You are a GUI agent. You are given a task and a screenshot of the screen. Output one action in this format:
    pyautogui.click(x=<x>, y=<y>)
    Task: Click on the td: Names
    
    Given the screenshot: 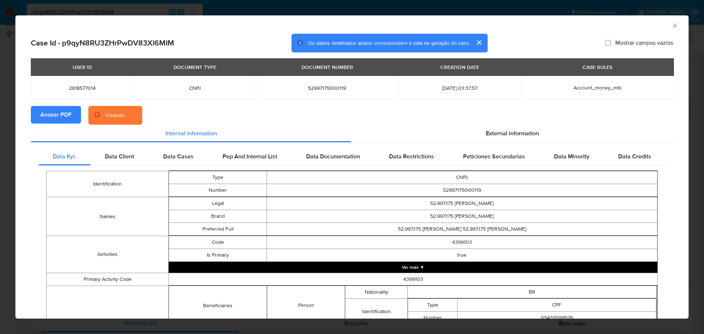 What is the action you would take?
    pyautogui.click(x=108, y=217)
    